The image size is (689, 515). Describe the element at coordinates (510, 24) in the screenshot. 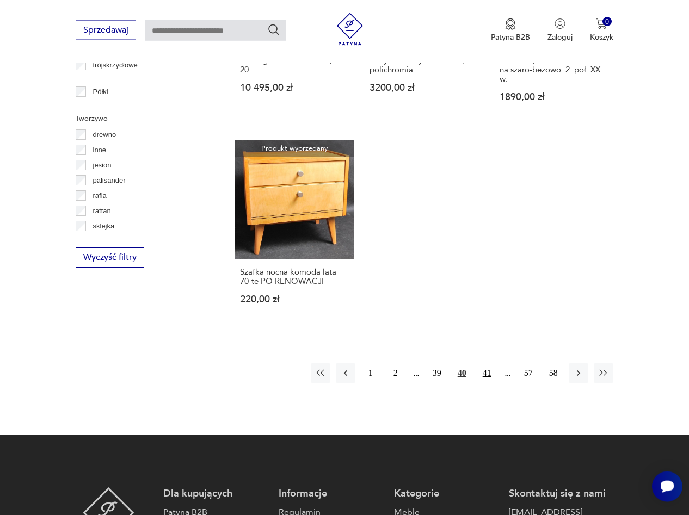

I see `img: Ikona medalu` at that location.